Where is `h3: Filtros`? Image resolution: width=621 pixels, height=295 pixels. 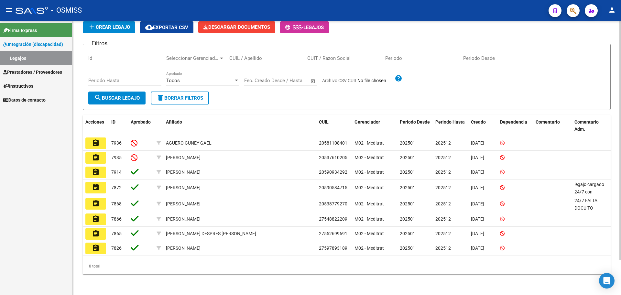 h3: Filtros is located at coordinates (99, 43).